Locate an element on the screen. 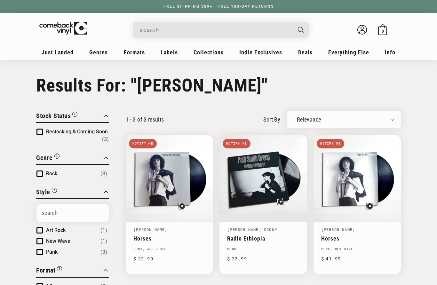 Image resolution: width=437 pixels, height=285 pixels. button: Filter by Genre is located at coordinates (48, 158).